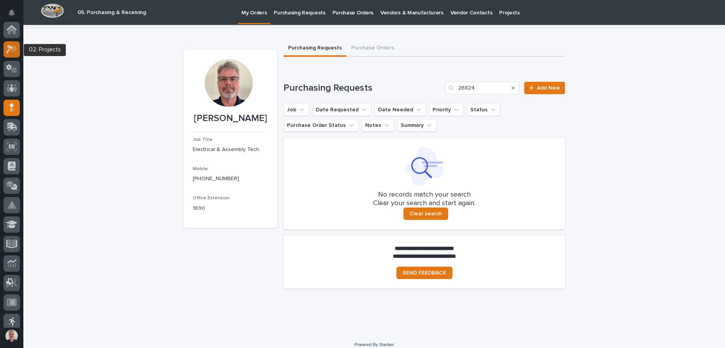 The width and height of the screenshot is (725, 348). Describe the element at coordinates (425, 214) in the screenshot. I see `span: Clear search` at that location.